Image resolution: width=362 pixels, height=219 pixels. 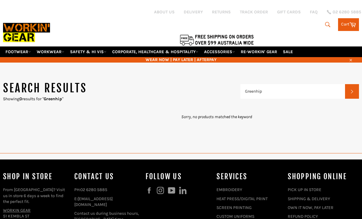 What do you see at coordinates (314, 12) in the screenshot?
I see `a: FAQ` at bounding box center [314, 12].